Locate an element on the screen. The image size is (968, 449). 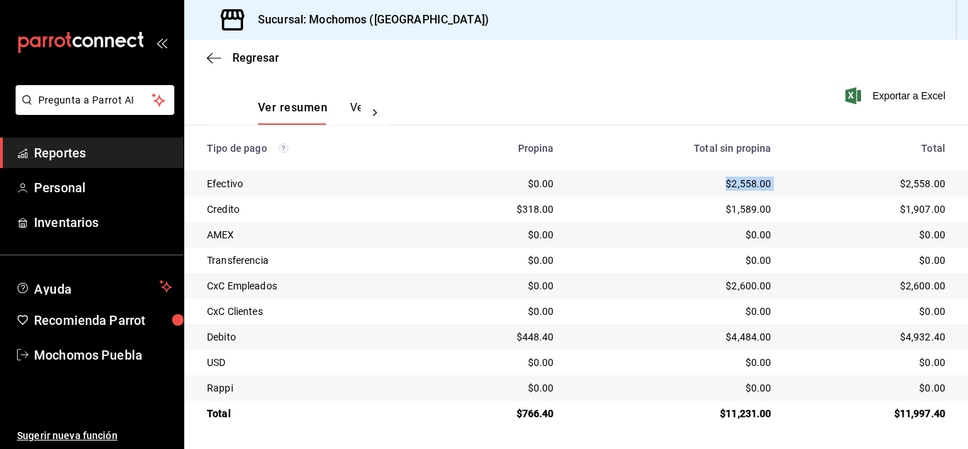
div: $4,484.00 is located at coordinates (674, 337).